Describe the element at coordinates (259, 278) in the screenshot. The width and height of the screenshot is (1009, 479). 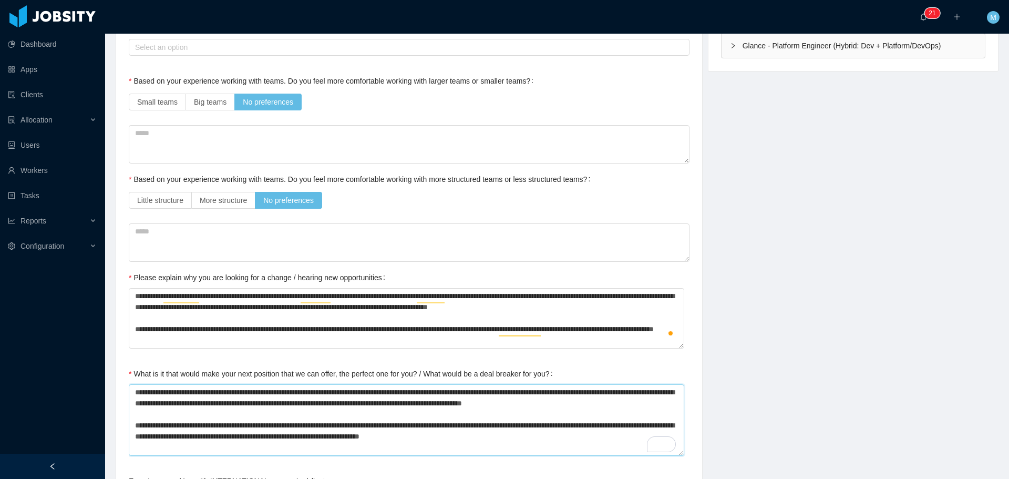
I see `label: Please explain why you are looking for a change / hearing new opportunities` at that location.